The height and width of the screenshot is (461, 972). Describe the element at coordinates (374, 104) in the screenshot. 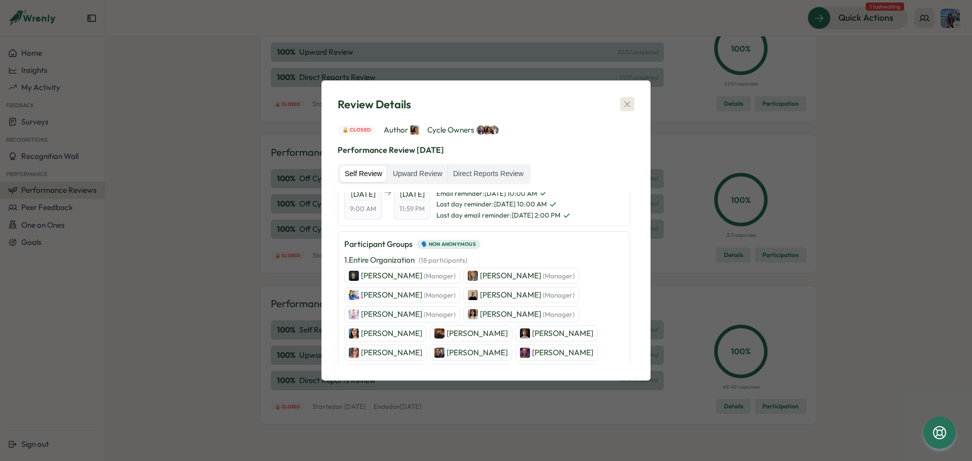

I see `span: Review Details` at that location.